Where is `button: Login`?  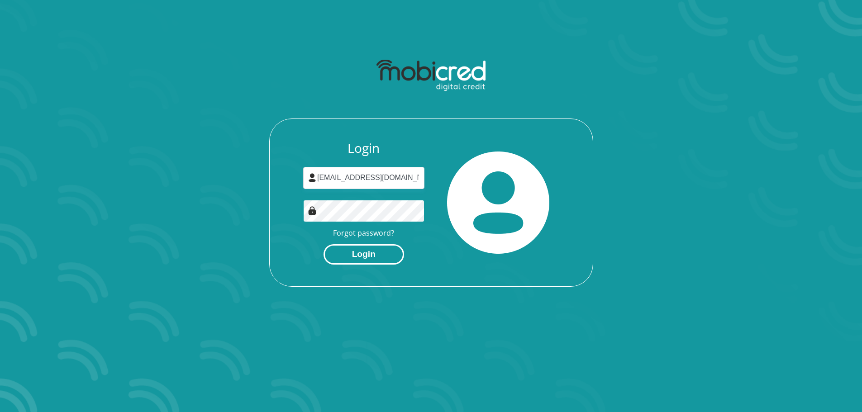
button: Login is located at coordinates (364, 254).